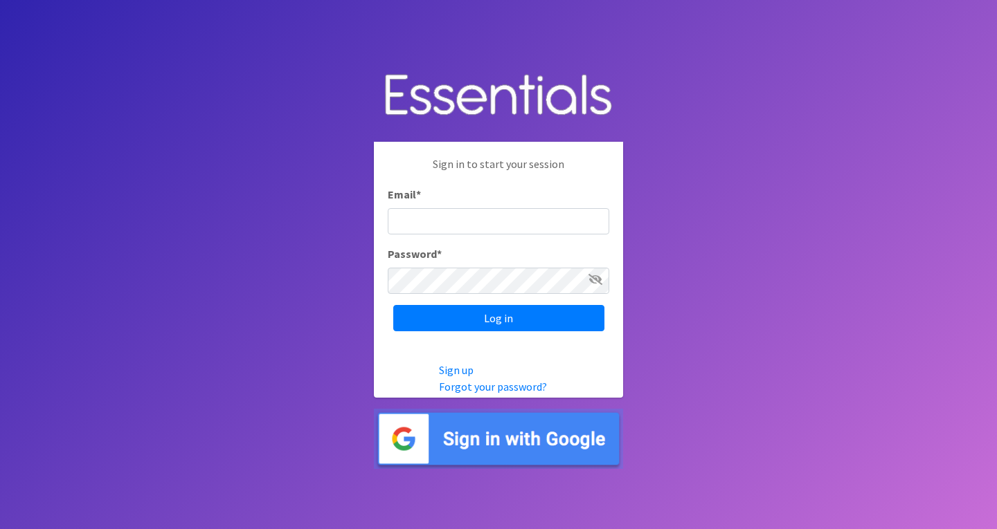 Image resolution: width=997 pixels, height=529 pixels. Describe the element at coordinates (404, 194) in the screenshot. I see `label: Email` at that location.